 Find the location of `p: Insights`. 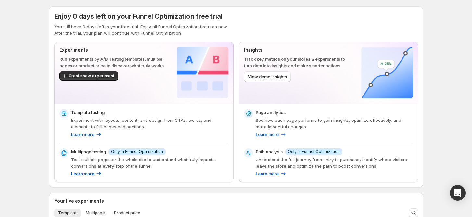

p: Insights is located at coordinates (297, 50).